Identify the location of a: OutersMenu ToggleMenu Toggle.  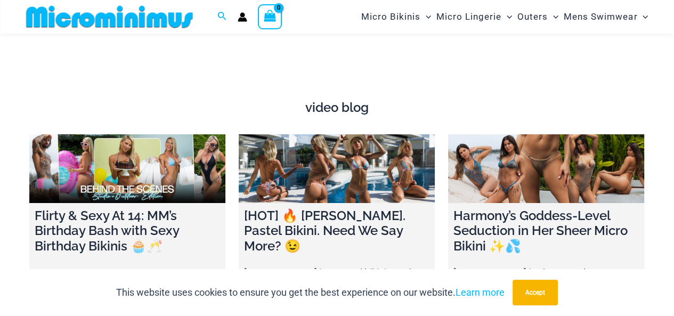
(538, 17).